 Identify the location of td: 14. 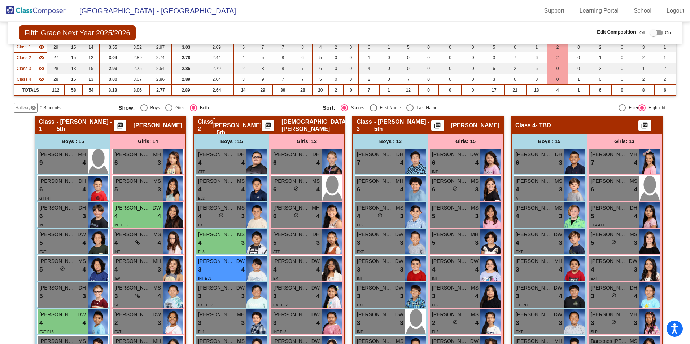
(243, 90).